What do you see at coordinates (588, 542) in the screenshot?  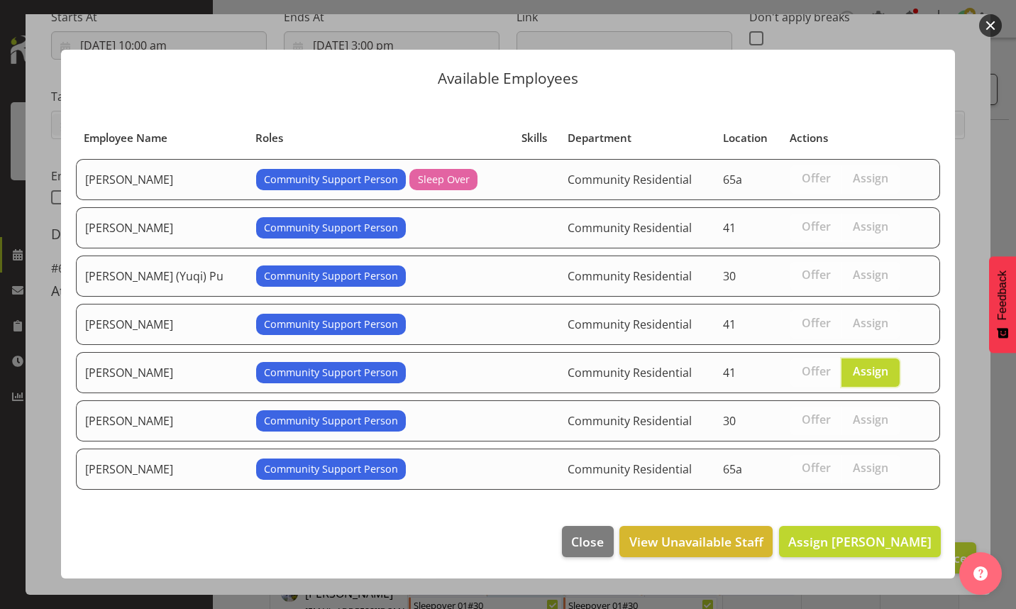 I see `button: Close` at bounding box center [588, 542].